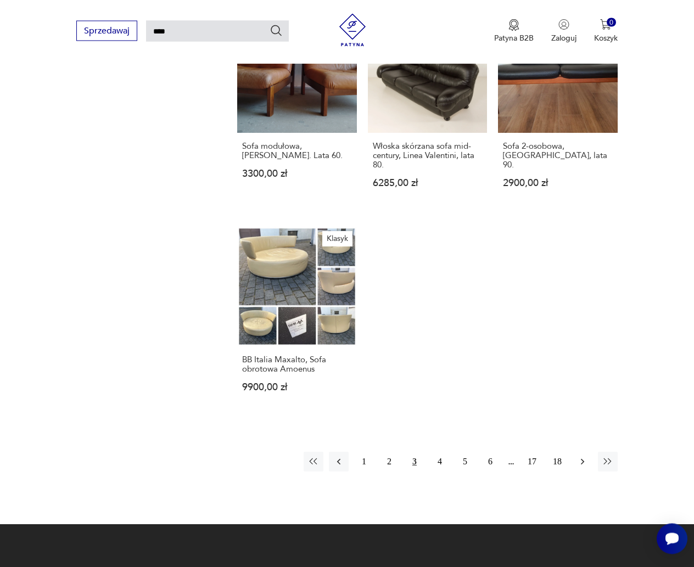 Image resolution: width=694 pixels, height=567 pixels. What do you see at coordinates (428, 155) in the screenshot?
I see `h3: Włoska skórzana sofa mid-century, Linea Valentini, lata 80.` at bounding box center [428, 155].